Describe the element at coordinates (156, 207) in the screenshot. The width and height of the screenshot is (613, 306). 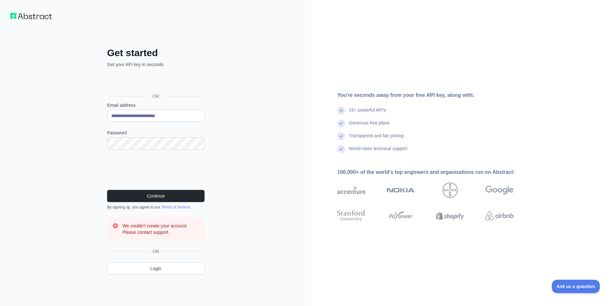
I see `div: By signing up, you agree to our .` at that location.